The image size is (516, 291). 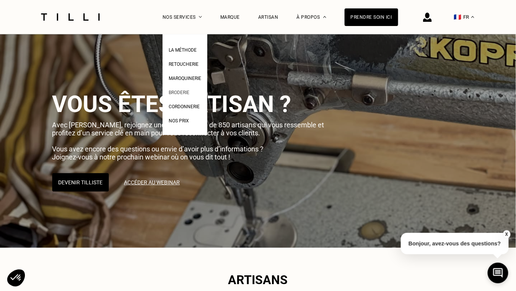 I want to click on img: Menu déroulant, so click(x=201, y=17).